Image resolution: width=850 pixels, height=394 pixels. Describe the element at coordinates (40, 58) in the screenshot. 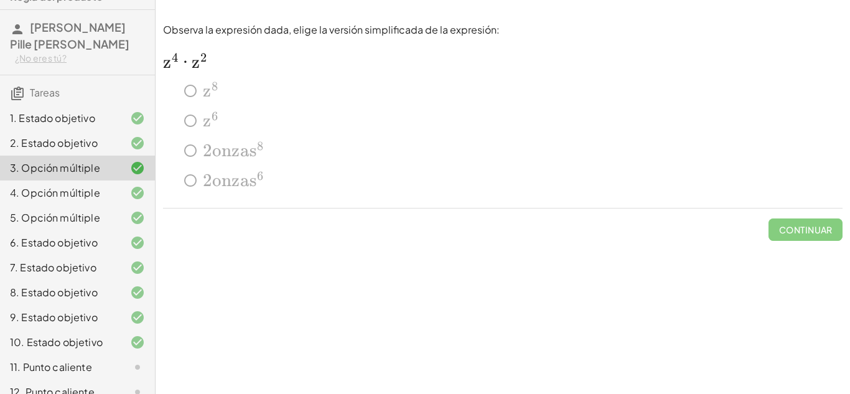

I see `font: ¿No eres tú?` at that location.